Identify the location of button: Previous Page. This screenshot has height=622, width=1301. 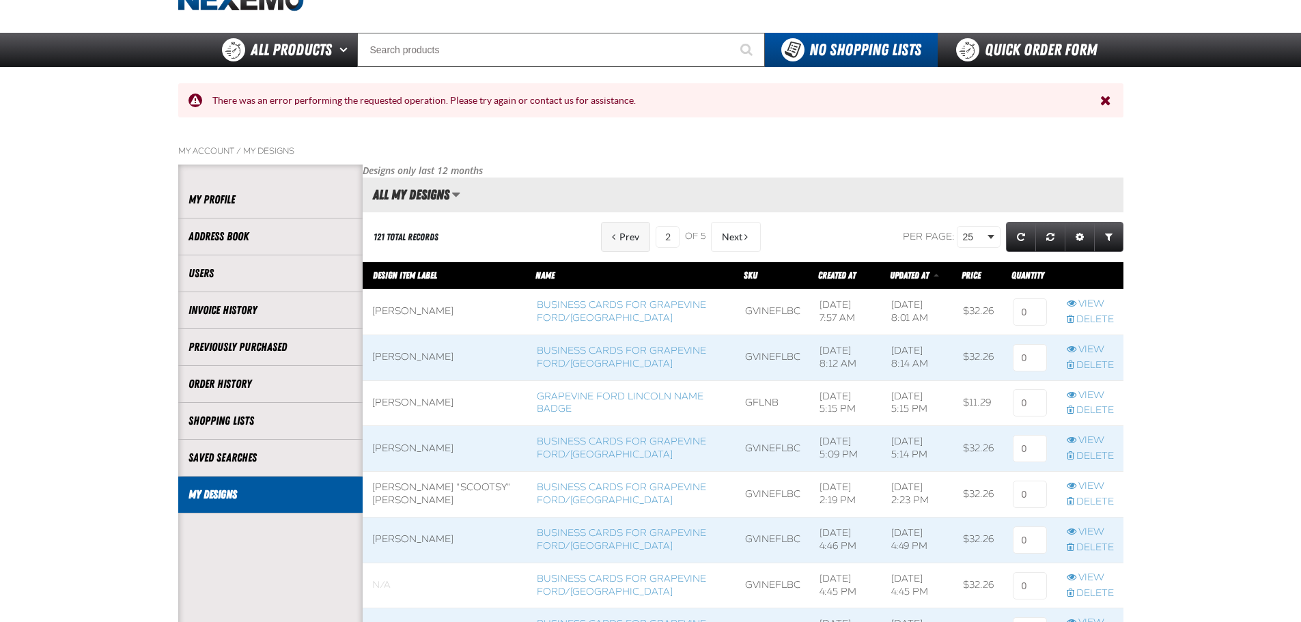
(625, 237).